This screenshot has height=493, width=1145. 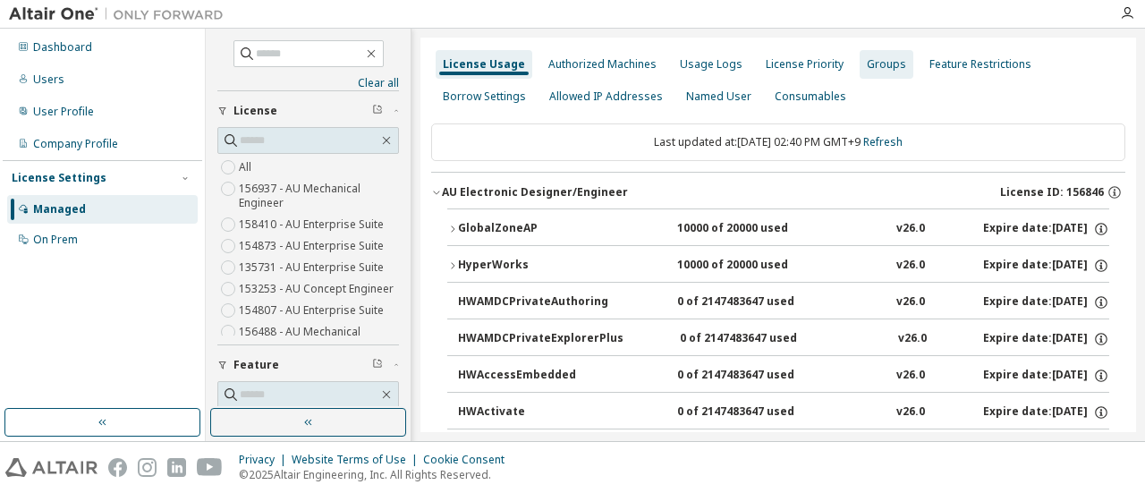 I want to click on div: Authorized Machines, so click(x=602, y=64).